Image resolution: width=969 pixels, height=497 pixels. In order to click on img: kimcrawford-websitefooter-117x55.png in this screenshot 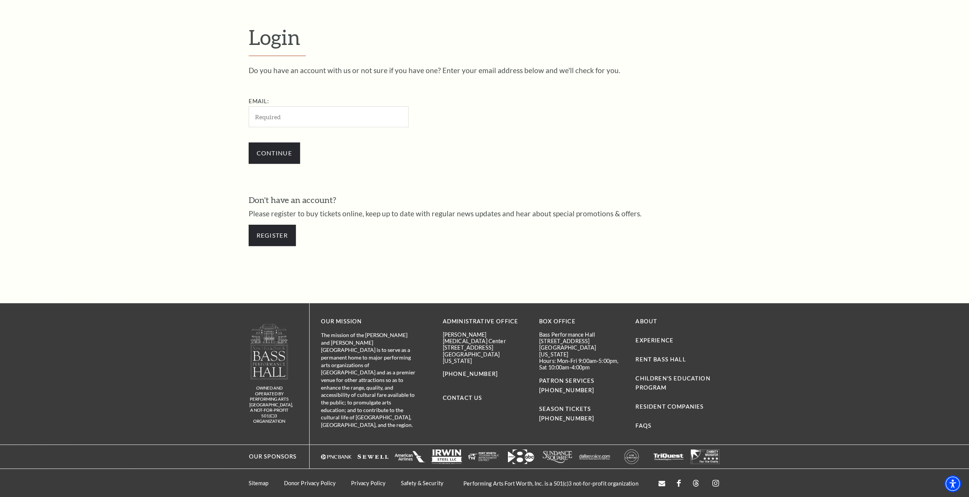, I will do `click(631, 457)`.